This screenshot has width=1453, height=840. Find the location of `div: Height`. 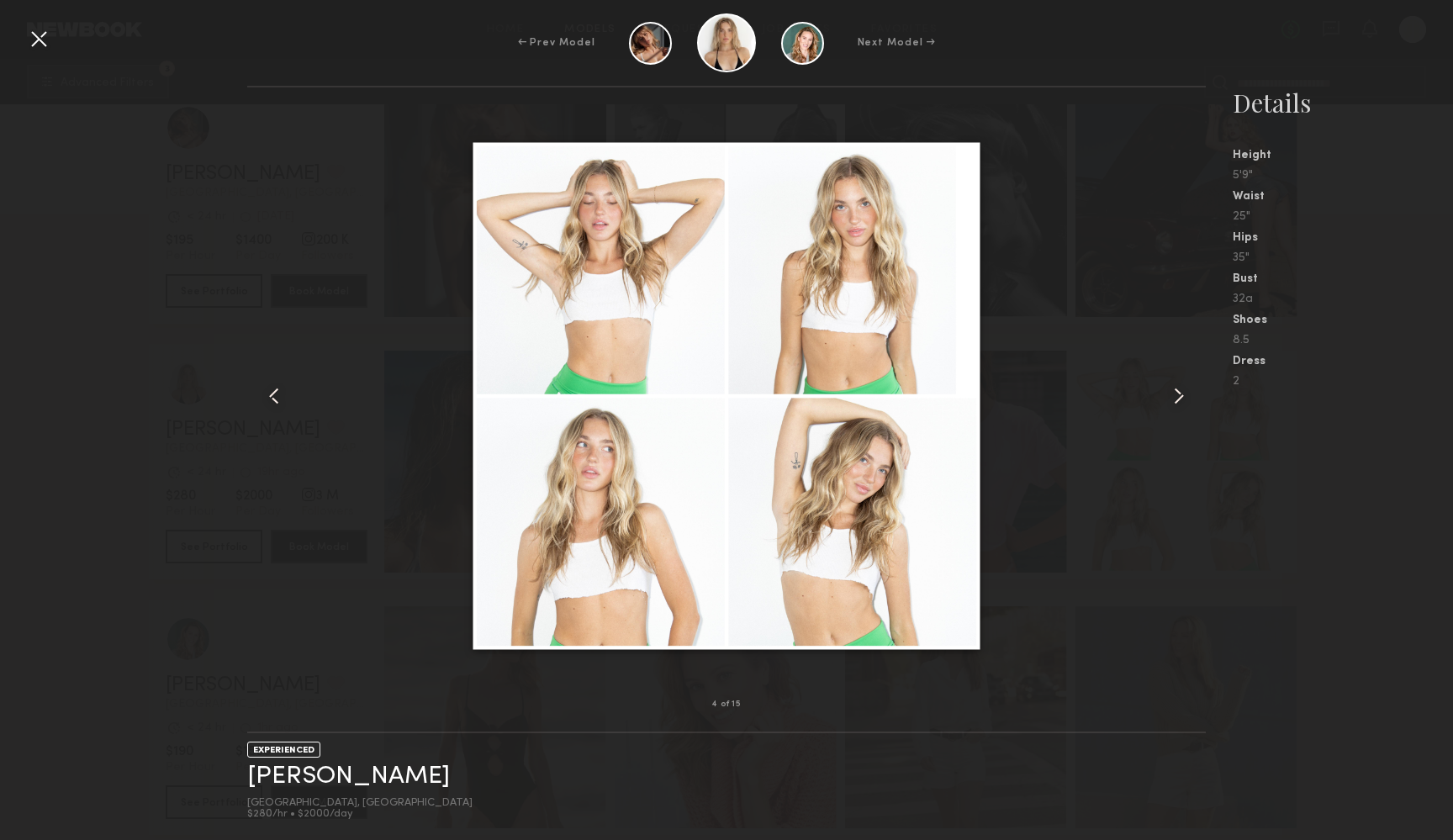

div: Height is located at coordinates (1343, 155).